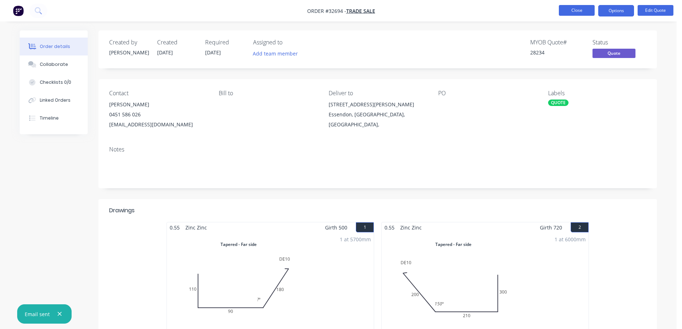 Image resolution: width=682 pixels, height=329 pixels. What do you see at coordinates (49, 118) in the screenshot?
I see `div: Timeline` at bounding box center [49, 118].